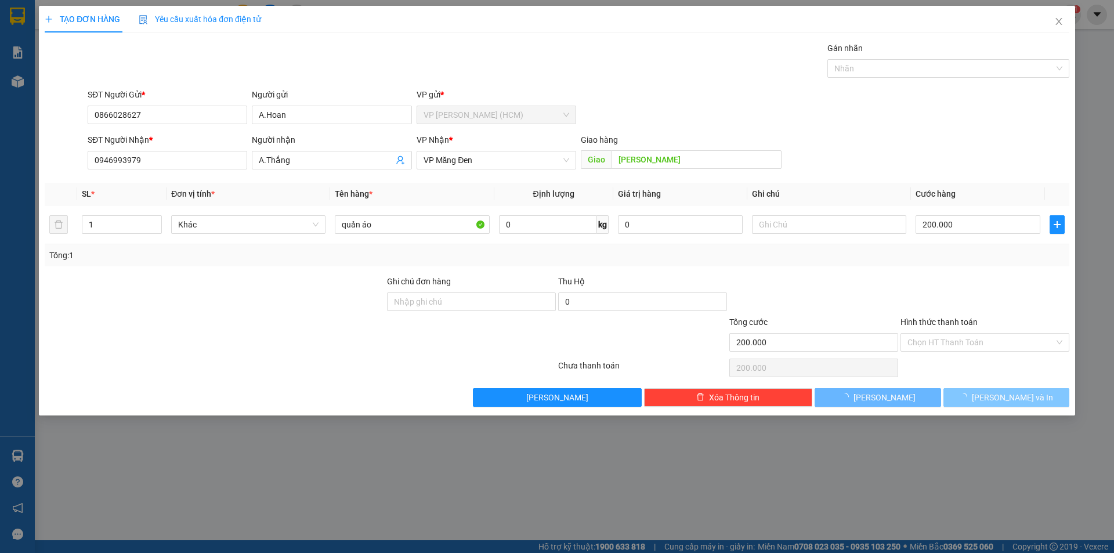 This screenshot has width=1114, height=553. I want to click on span: Tổng cước, so click(749, 322).